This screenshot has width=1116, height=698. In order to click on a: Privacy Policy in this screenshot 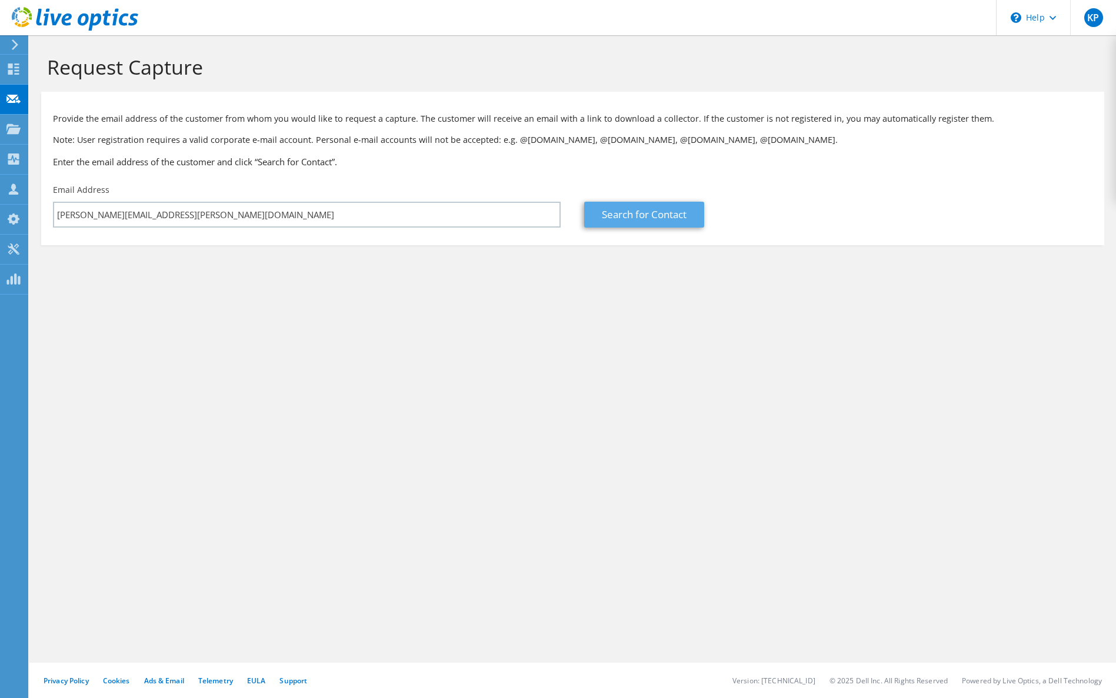, I will do `click(66, 681)`.